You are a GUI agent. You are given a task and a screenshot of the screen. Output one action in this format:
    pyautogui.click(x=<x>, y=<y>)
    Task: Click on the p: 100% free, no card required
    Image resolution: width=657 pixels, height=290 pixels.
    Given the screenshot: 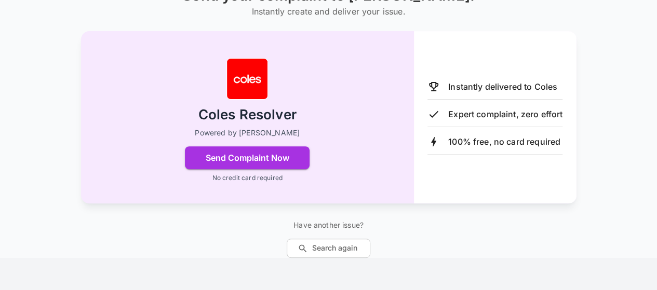 What is the action you would take?
    pyautogui.click(x=504, y=142)
    